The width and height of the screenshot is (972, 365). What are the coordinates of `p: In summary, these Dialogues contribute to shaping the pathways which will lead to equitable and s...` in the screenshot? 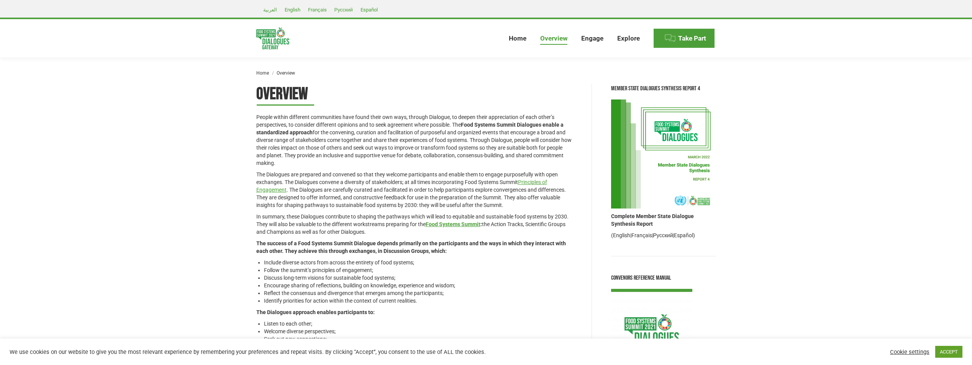 It's located at (414, 225).